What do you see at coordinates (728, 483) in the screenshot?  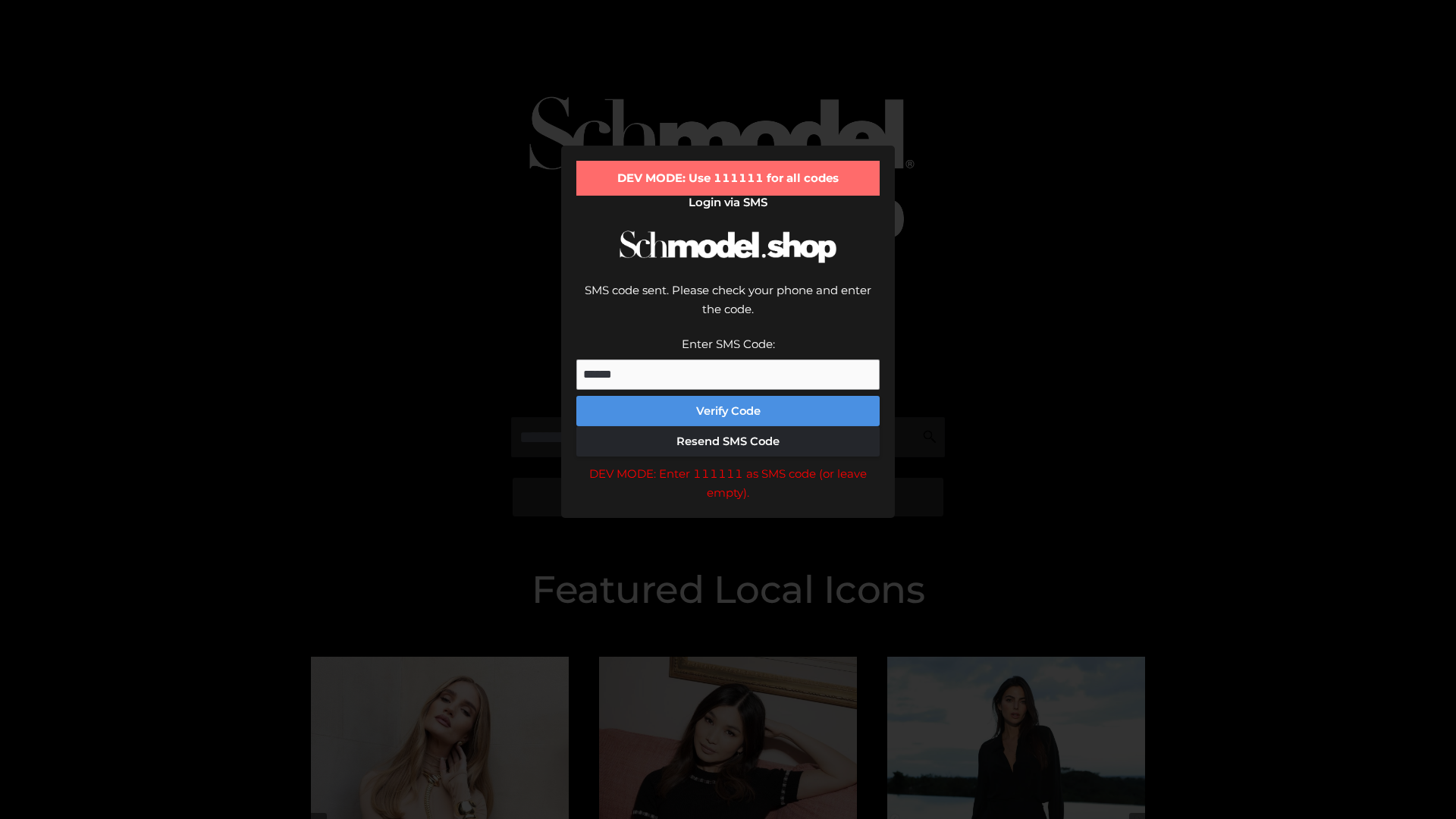 I see `div: DEV MODE: Enter 111111 as SMS code (or leave empty).` at bounding box center [728, 483].